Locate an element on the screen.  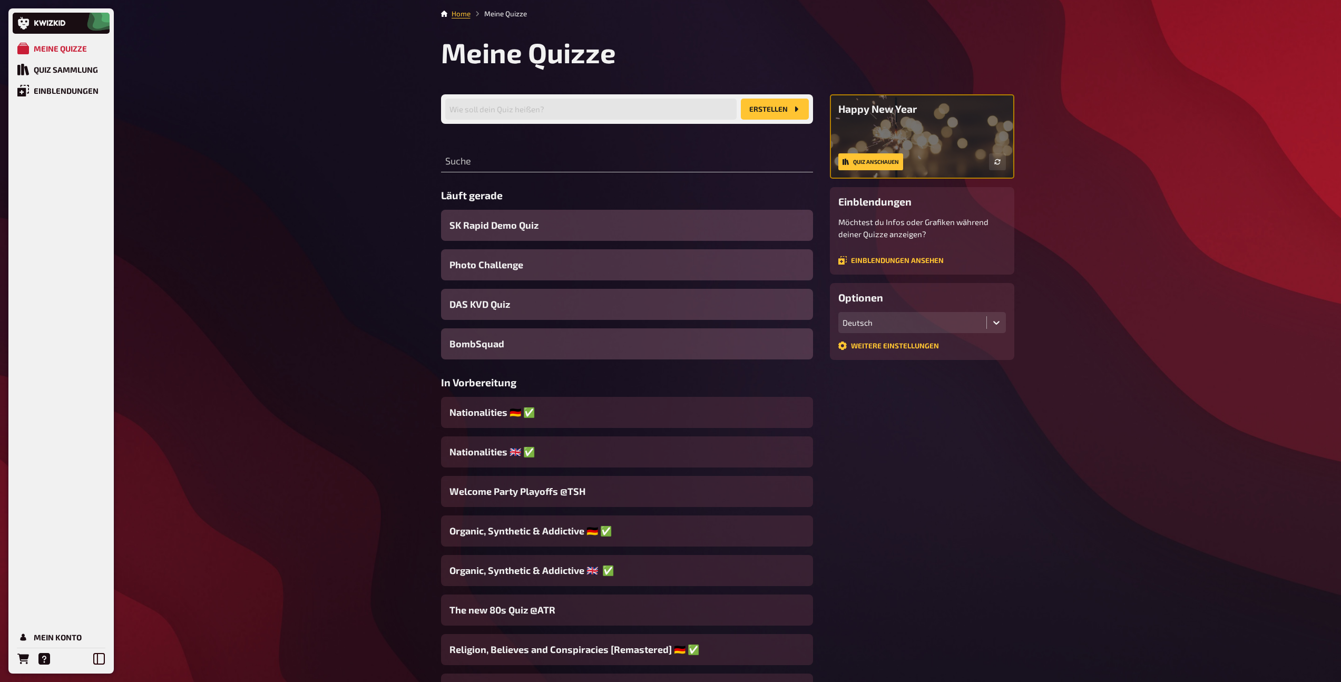
button: Erstellen is located at coordinates (775, 109).